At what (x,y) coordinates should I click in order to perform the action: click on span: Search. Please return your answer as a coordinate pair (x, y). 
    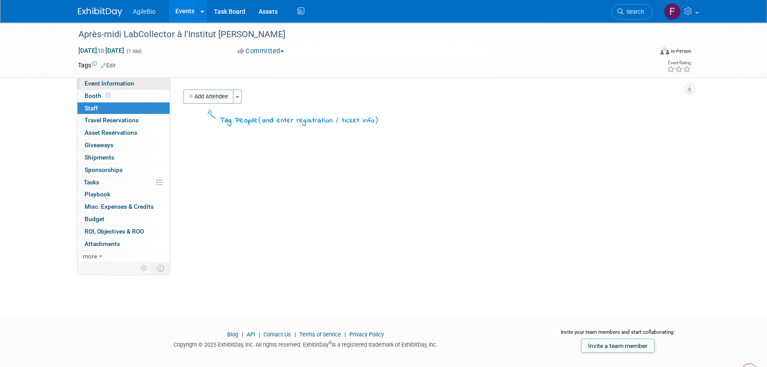
    Looking at the image, I should click on (634, 12).